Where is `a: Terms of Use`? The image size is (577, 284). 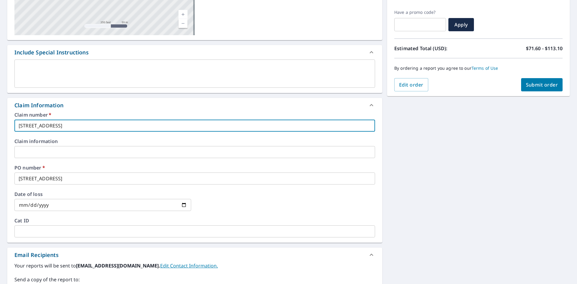
a: Terms of Use is located at coordinates (485, 68).